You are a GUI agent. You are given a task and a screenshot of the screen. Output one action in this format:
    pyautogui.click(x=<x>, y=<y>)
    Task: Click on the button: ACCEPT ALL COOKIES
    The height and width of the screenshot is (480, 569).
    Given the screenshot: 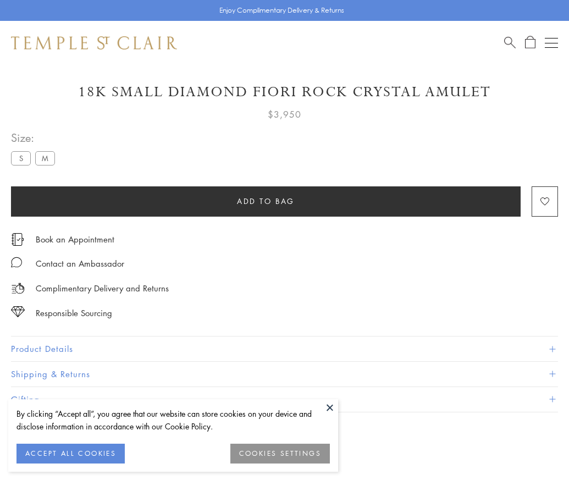 What is the action you would take?
    pyautogui.click(x=70, y=453)
    